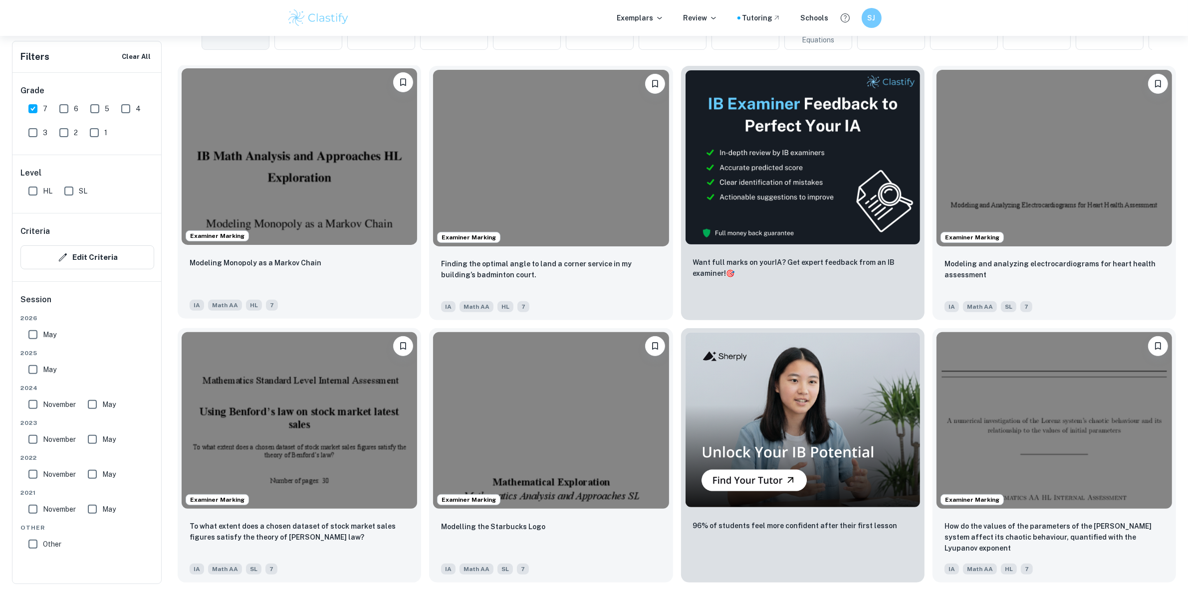 The width and height of the screenshot is (1188, 589). I want to click on span: 4, so click(138, 109).